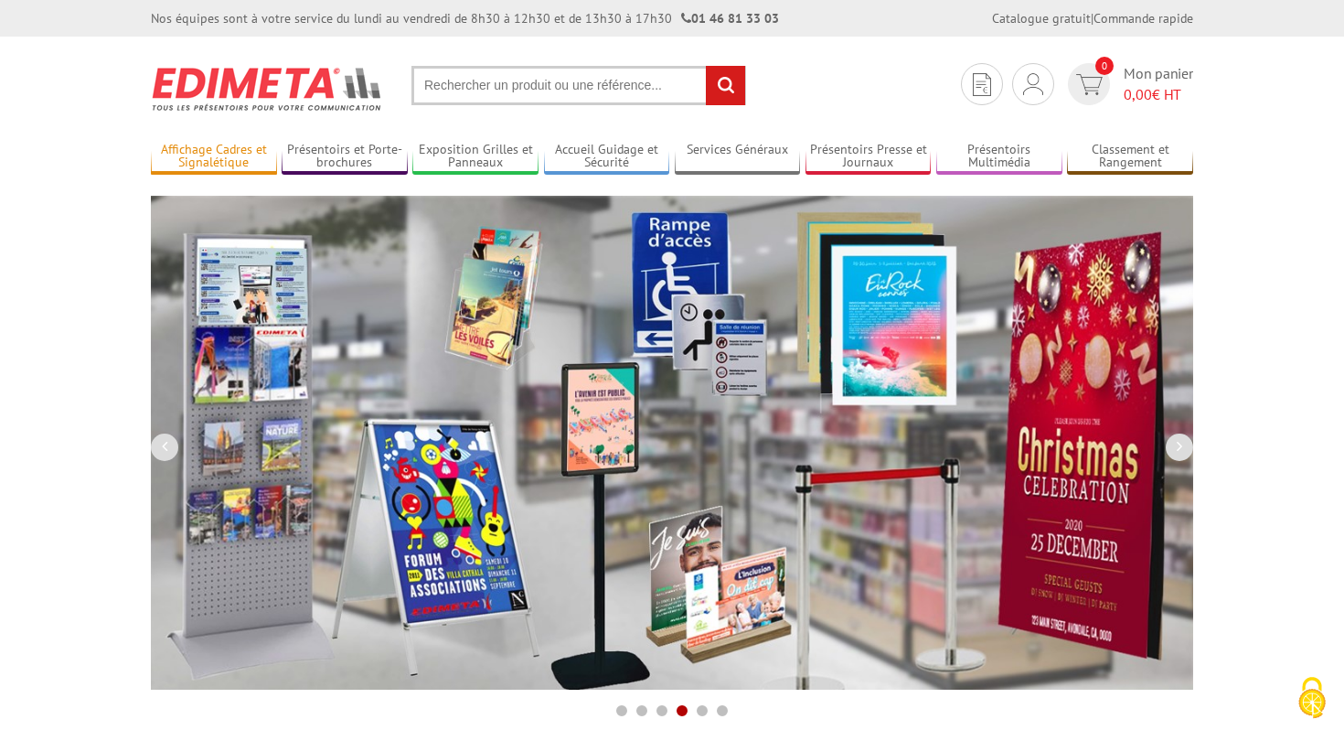 The image size is (1344, 730). I want to click on a: devis rapide 0 Mon panier 0,00€ HT, so click(1128, 84).